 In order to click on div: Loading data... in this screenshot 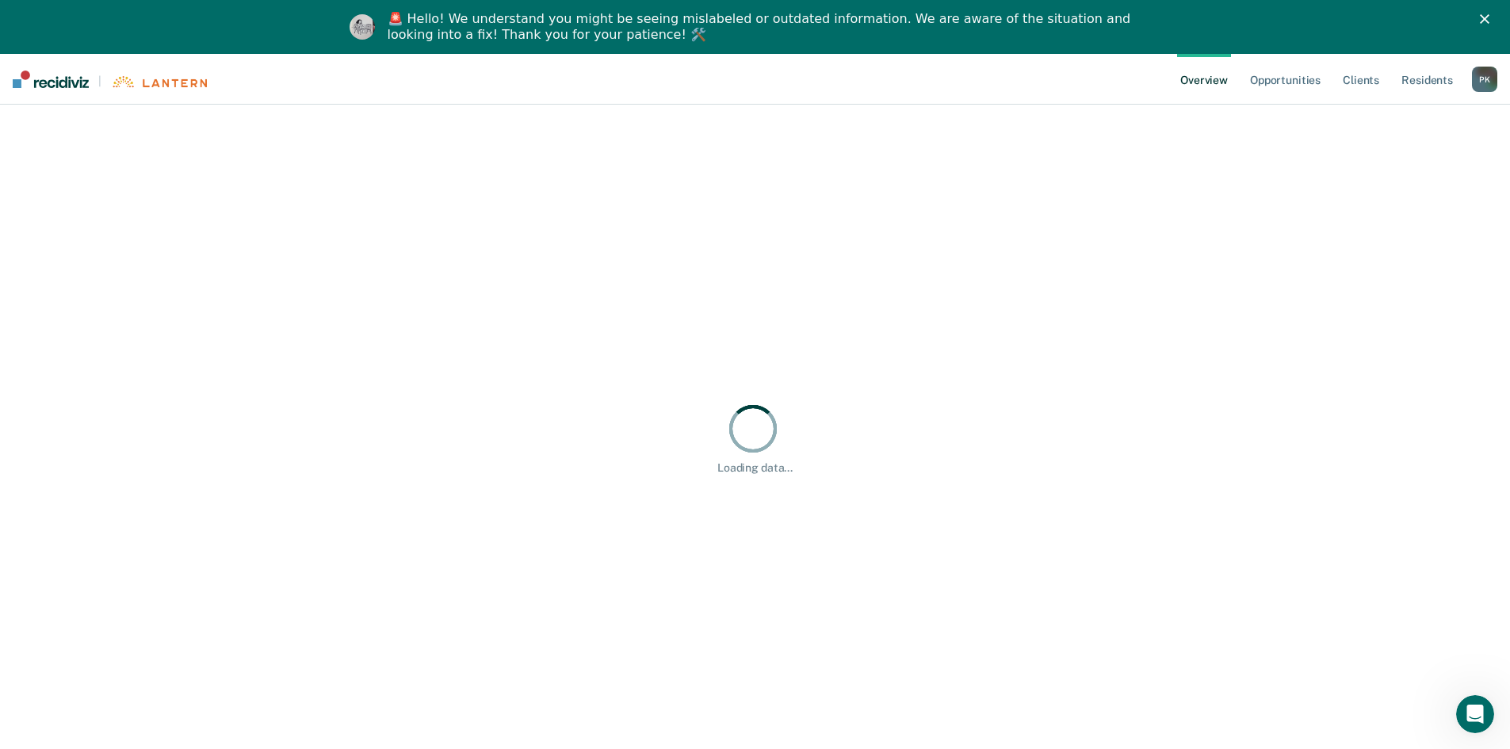, I will do `click(755, 468)`.